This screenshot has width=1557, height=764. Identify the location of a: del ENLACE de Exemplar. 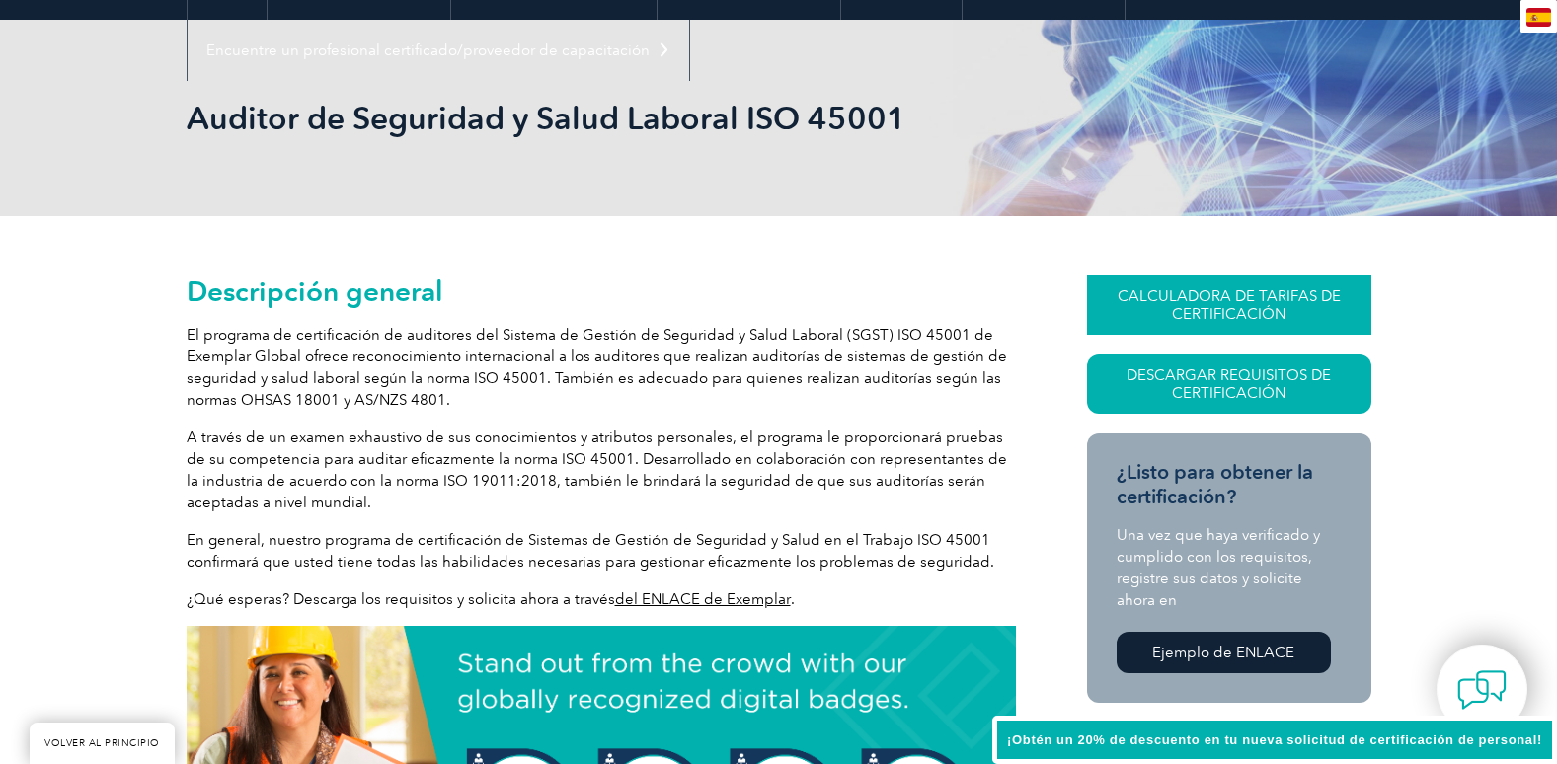
(703, 599).